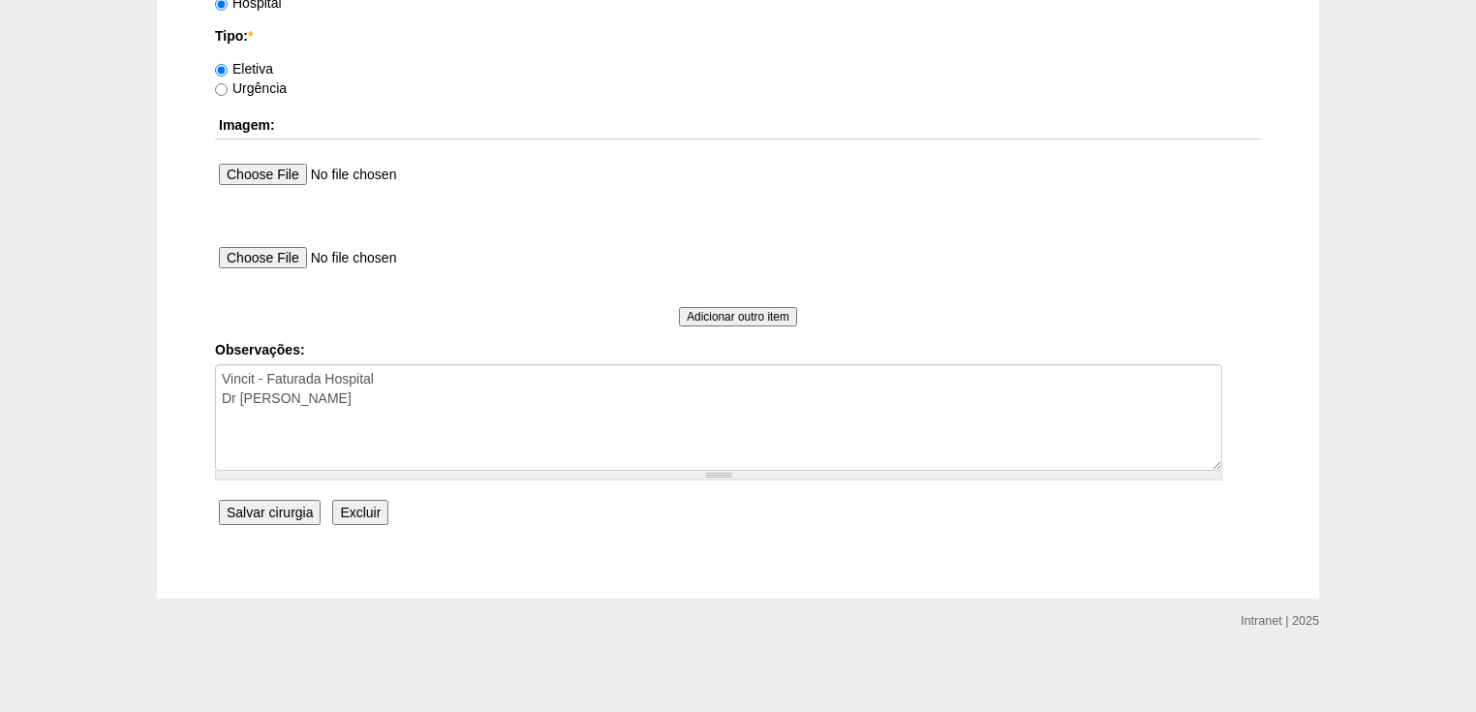 The image size is (1476, 712). Describe the element at coordinates (221, 70) in the screenshot. I see `input: Eletiva` at that location.